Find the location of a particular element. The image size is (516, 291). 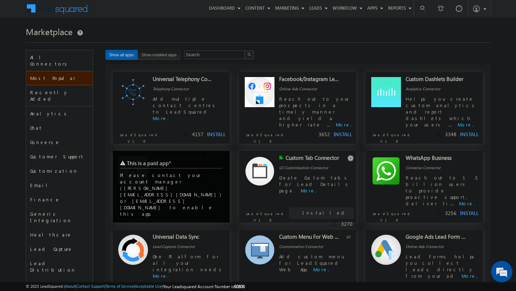

span: One Platform for all your integration needs is located at coordinates (188, 263).